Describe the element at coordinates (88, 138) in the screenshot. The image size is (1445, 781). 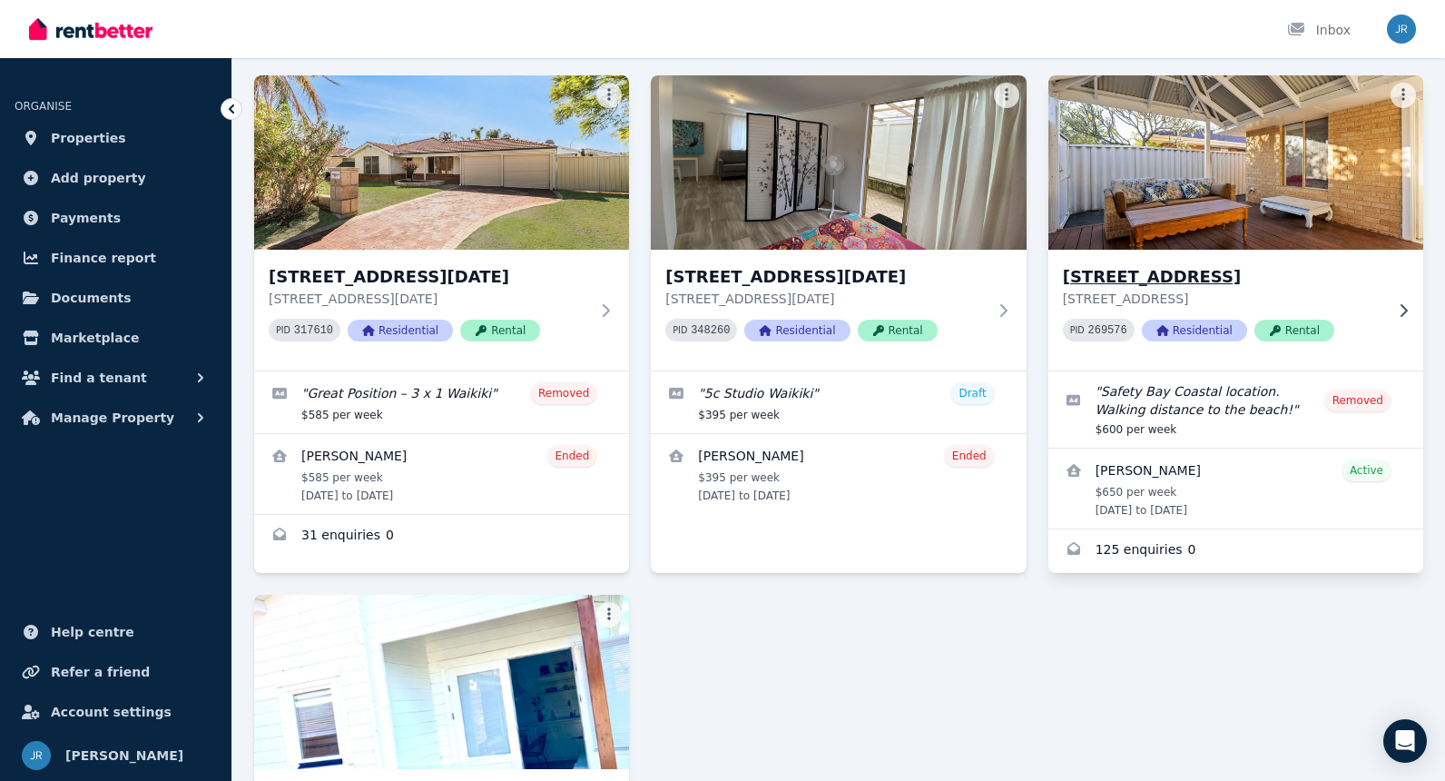
I see `span: Properties` at that location.